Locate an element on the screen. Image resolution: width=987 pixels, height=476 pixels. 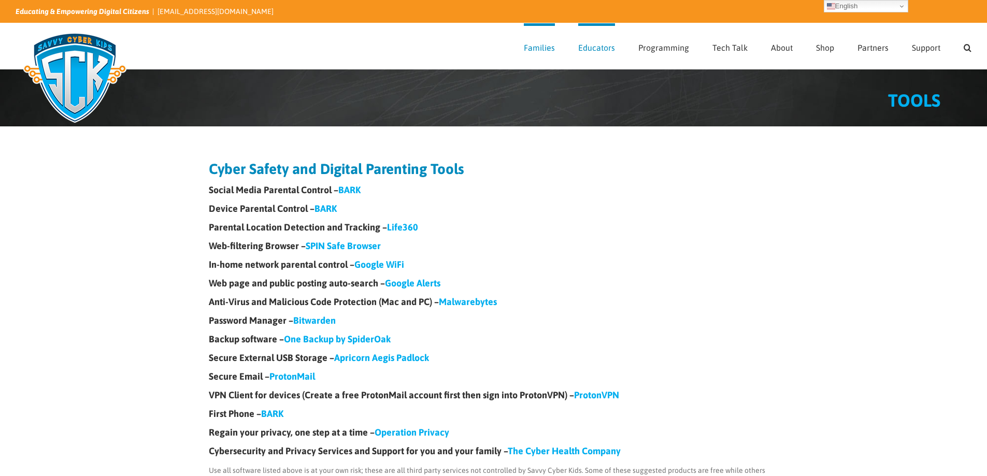
h4: Device Parental Control – is located at coordinates (494, 209).